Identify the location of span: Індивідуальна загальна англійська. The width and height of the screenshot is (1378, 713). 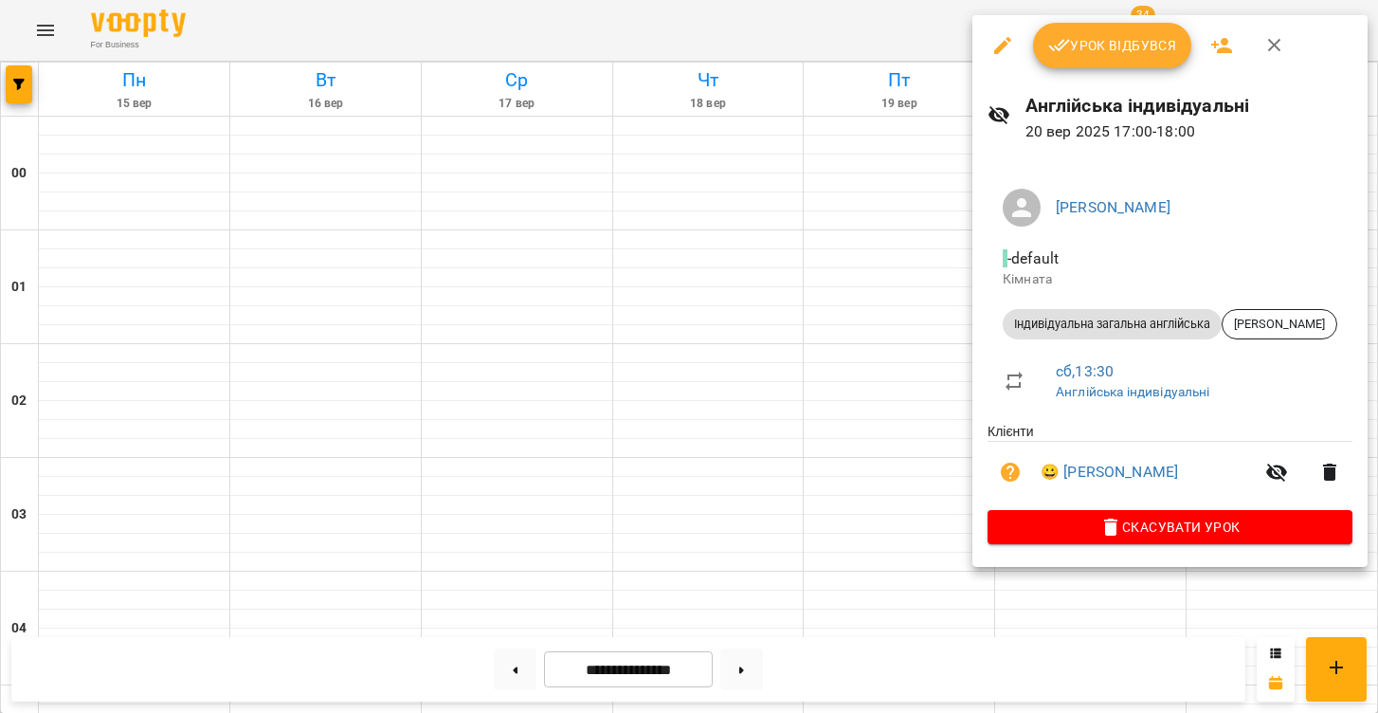
(1112, 324).